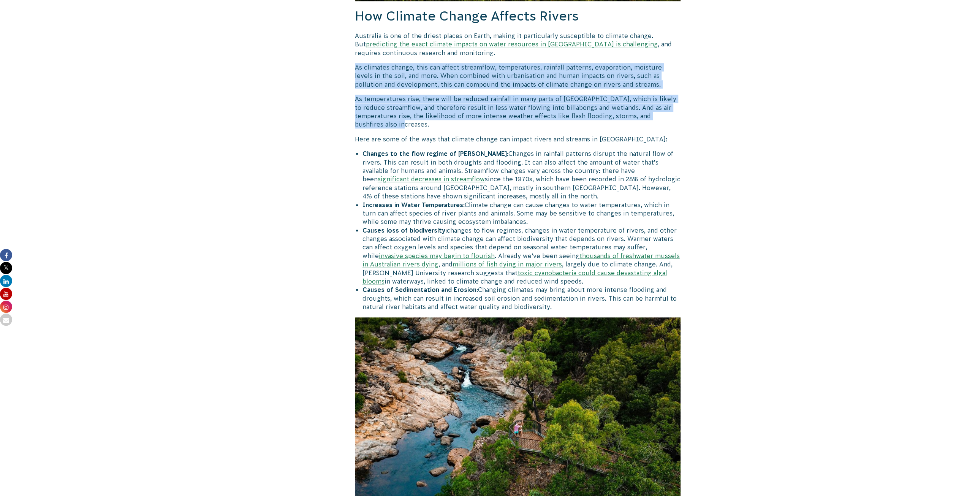 The height and width of the screenshot is (496, 967). Describe the element at coordinates (522, 213) in the screenshot. I see `li: Climate change can cause changes to water temperatures, which in turn can affect species of river...` at that location.